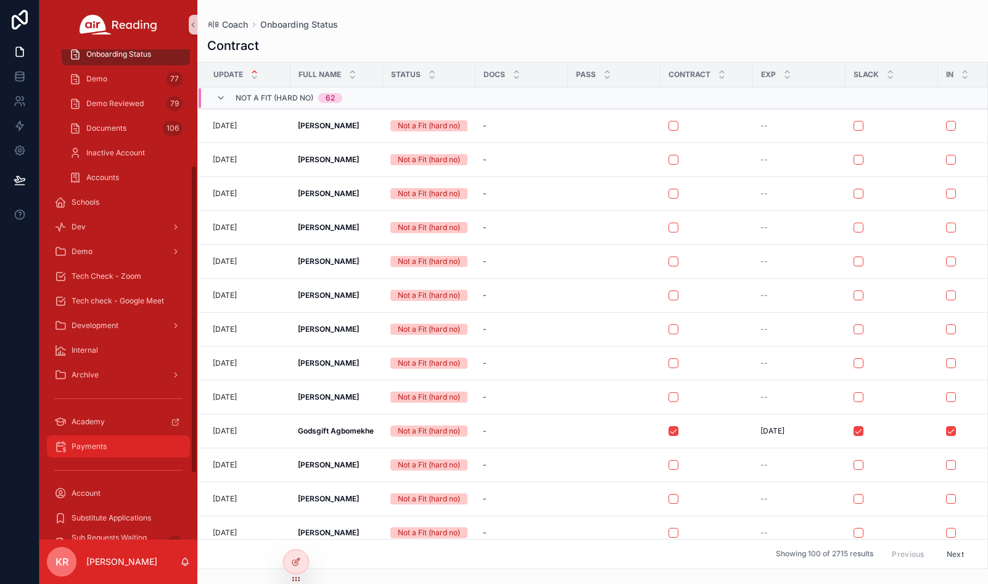 This screenshot has height=584, width=988. I want to click on div: 79, so click(175, 104).